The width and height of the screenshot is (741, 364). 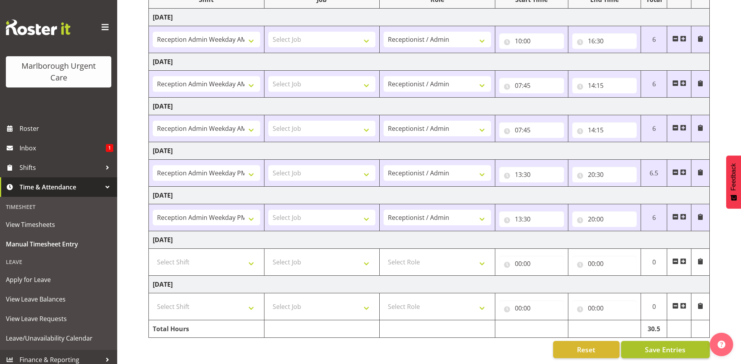 I want to click on img: Rosterit website logo, so click(x=38, y=27).